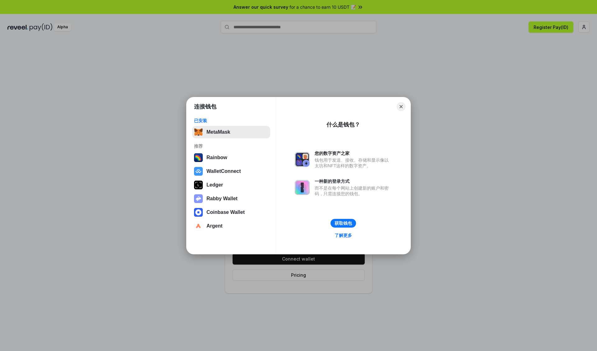 The height and width of the screenshot is (351, 597). Describe the element at coordinates (198, 132) in the screenshot. I see `img: svg+xml,%3Csvg%20fill%3D%22none%22%20height%3D%2233%22%20viewBox%3D%220%200%2035%2033%22%20width%...` at that location.